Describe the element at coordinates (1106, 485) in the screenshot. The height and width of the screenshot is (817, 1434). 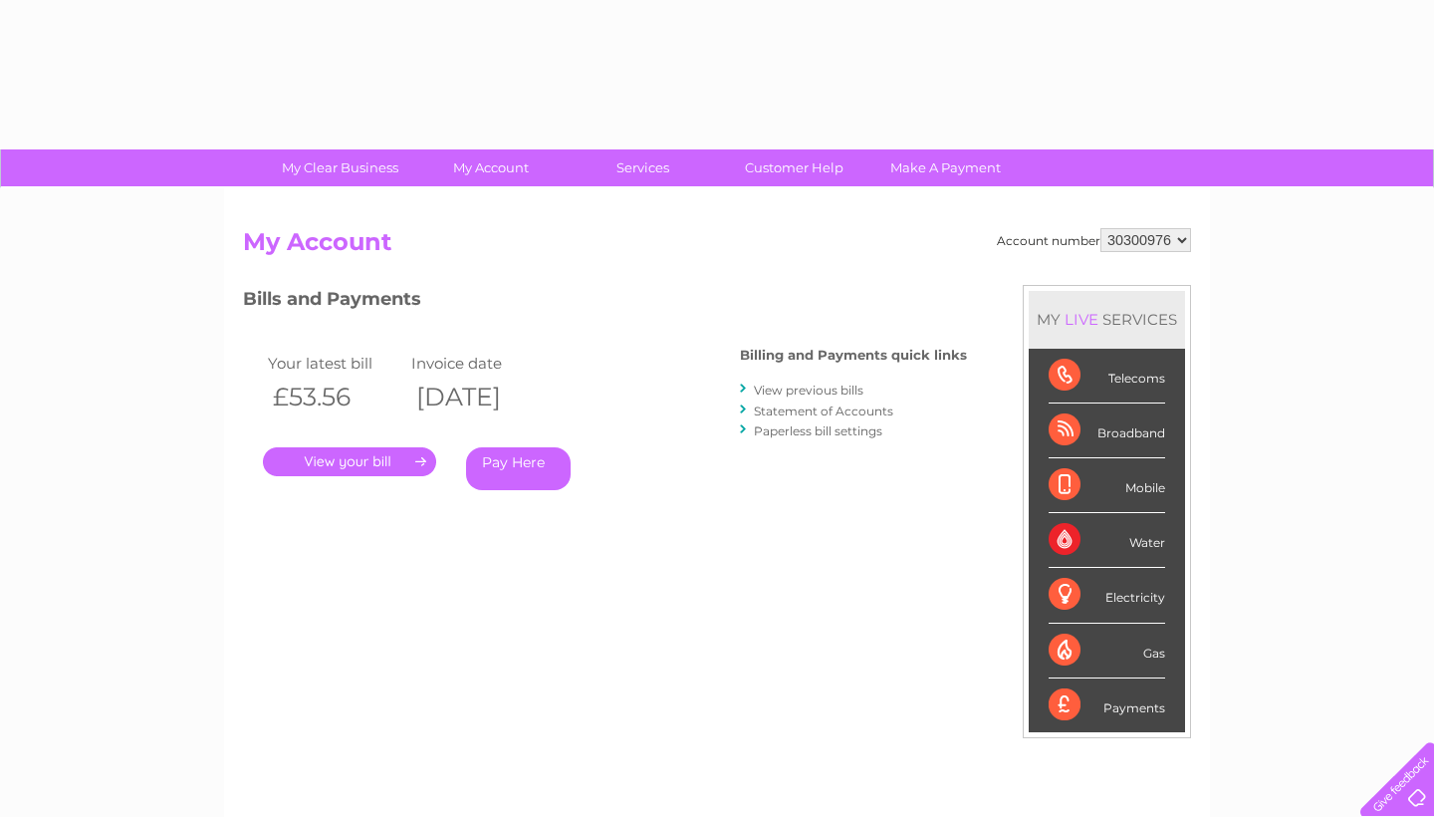
I see `div: Mobile` at that location.